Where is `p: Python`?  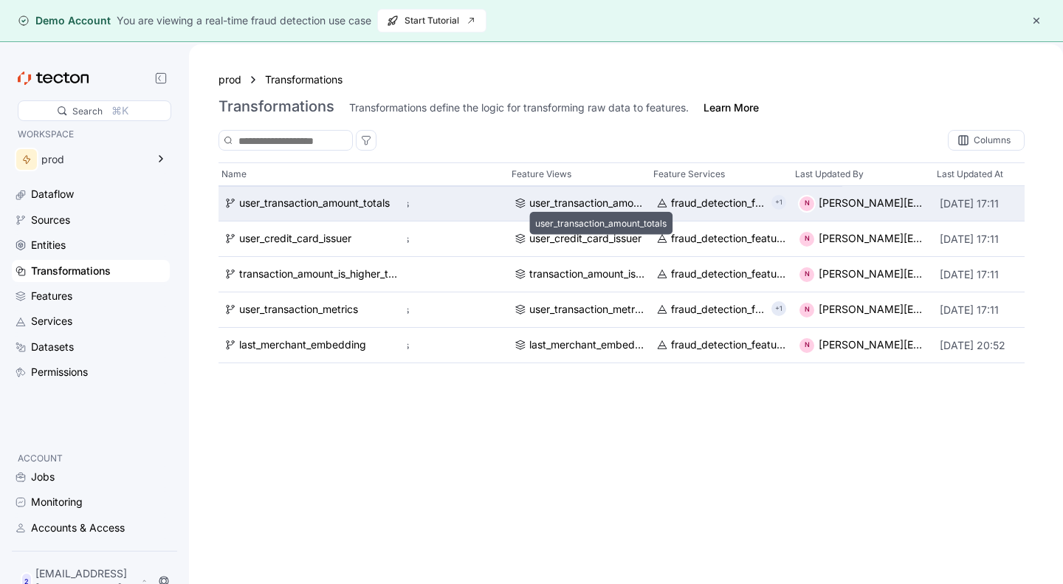
p: Python is located at coordinates (438, 275).